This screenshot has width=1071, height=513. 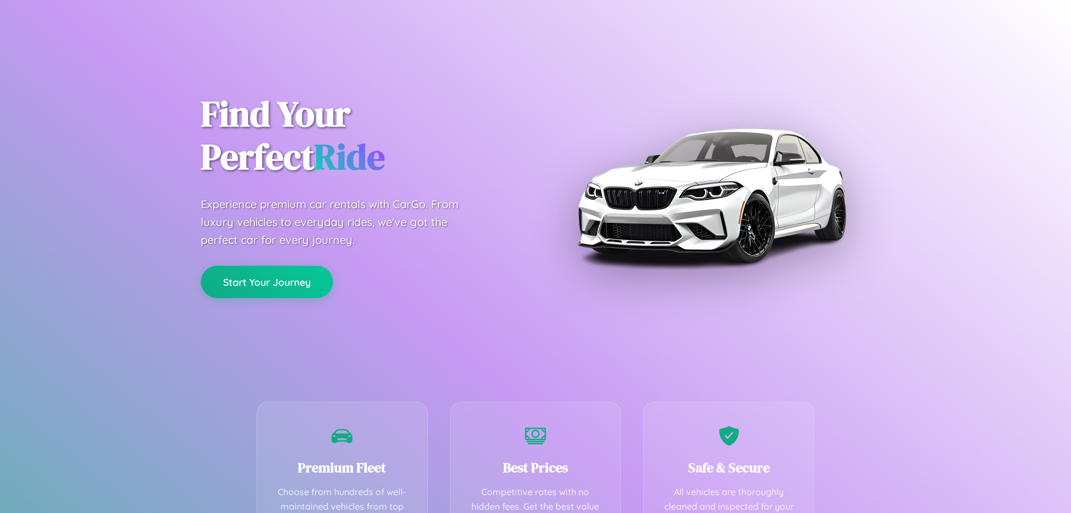 I want to click on h1: Find Your Perfect, so click(x=360, y=136).